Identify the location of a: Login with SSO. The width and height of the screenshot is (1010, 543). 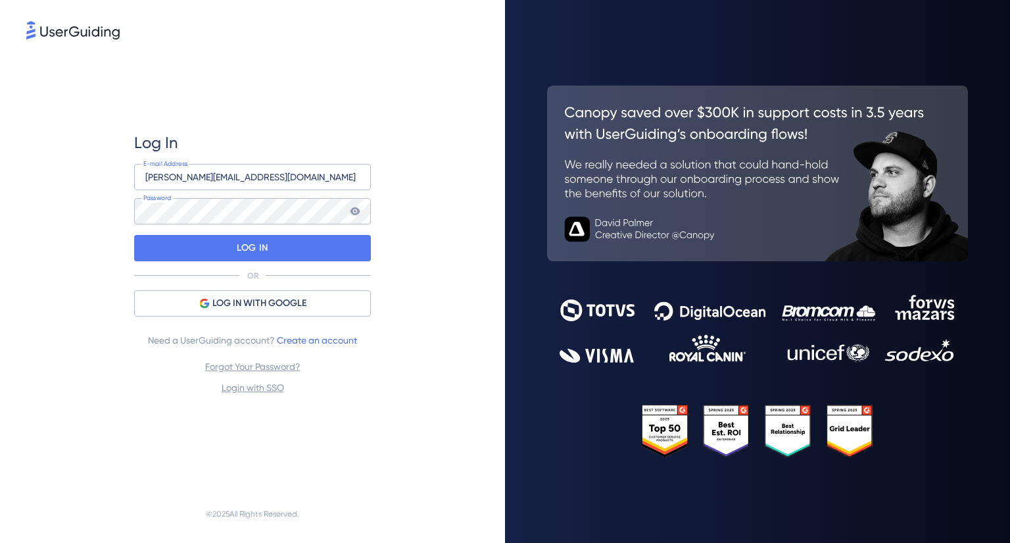
(253, 387).